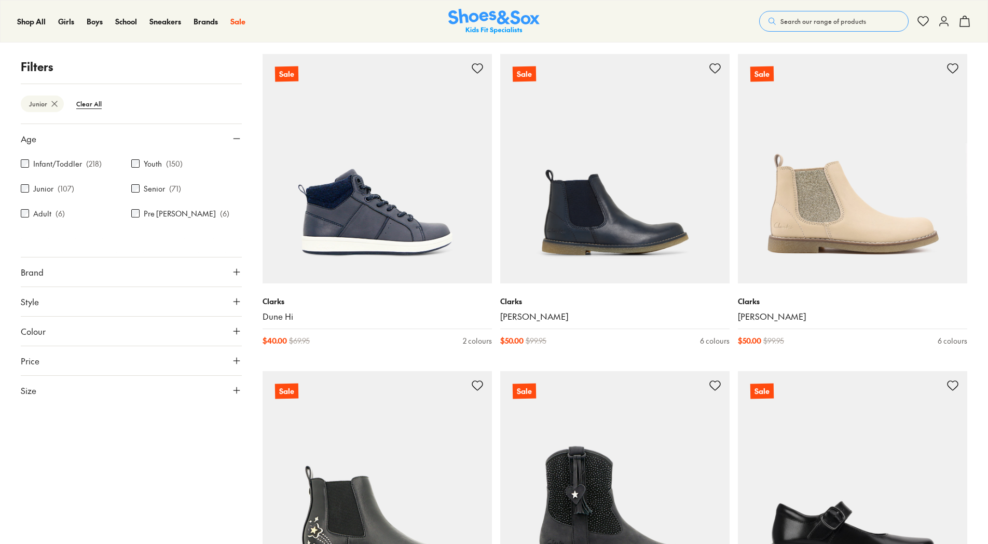 The width and height of the screenshot is (988, 544). Describe the element at coordinates (32, 272) in the screenshot. I see `span: Brand` at that location.